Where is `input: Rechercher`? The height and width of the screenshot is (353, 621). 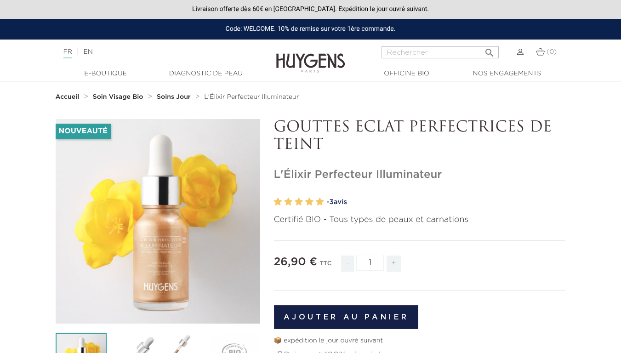
input: Rechercher is located at coordinates (440, 52).